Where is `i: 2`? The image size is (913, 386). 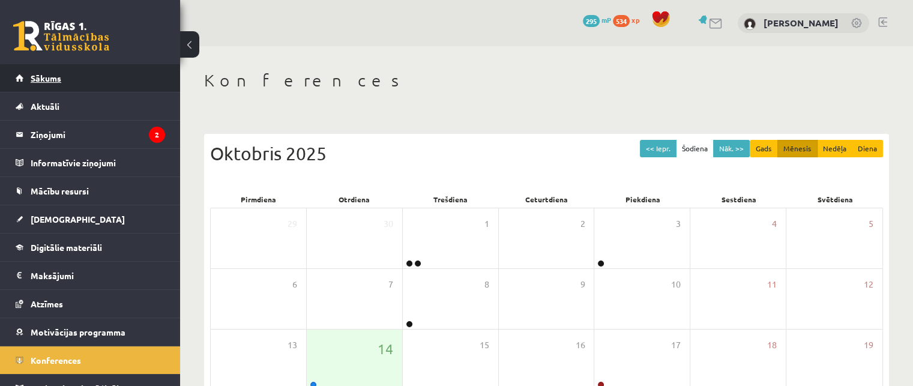 i: 2 is located at coordinates (157, 135).